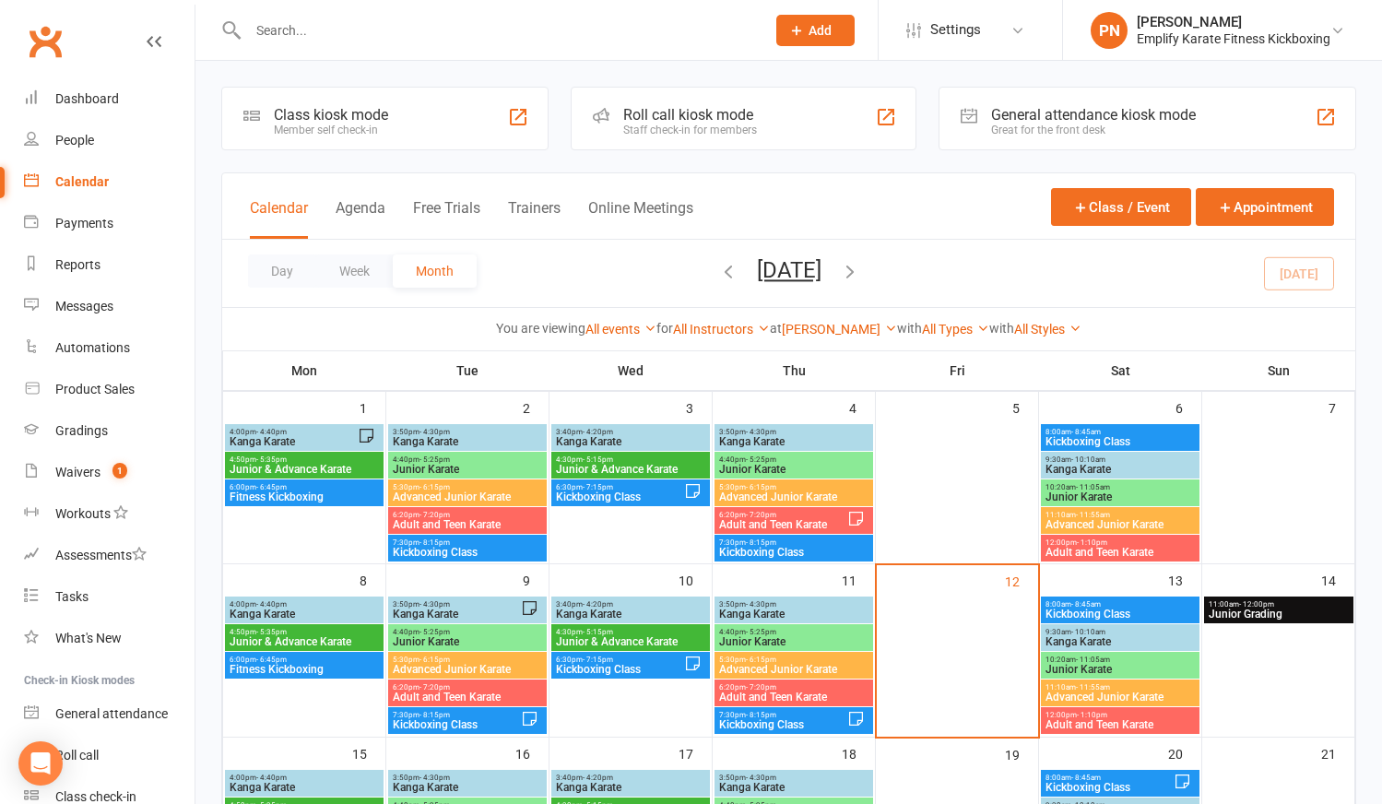 The height and width of the screenshot is (804, 1382). I want to click on span: Settings, so click(955, 29).